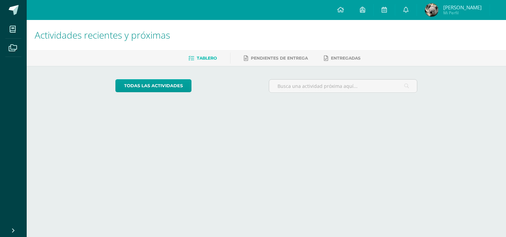 This screenshot has width=506, height=237. What do you see at coordinates (276, 58) in the screenshot?
I see `a: Pendientes de entrega` at bounding box center [276, 58].